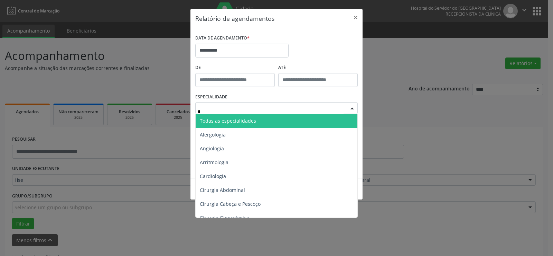  Describe the element at coordinates (235, 67) in the screenshot. I see `label: De` at that location.